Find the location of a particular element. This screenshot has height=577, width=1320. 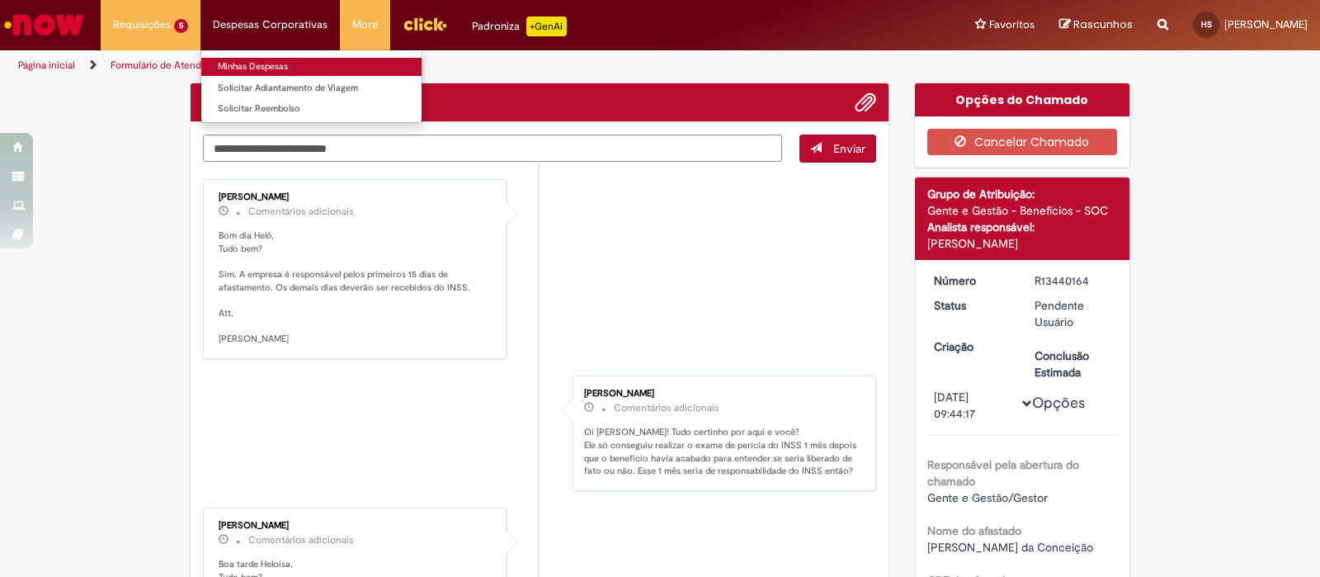

a: Formulário de Atendimento is located at coordinates (172, 65).